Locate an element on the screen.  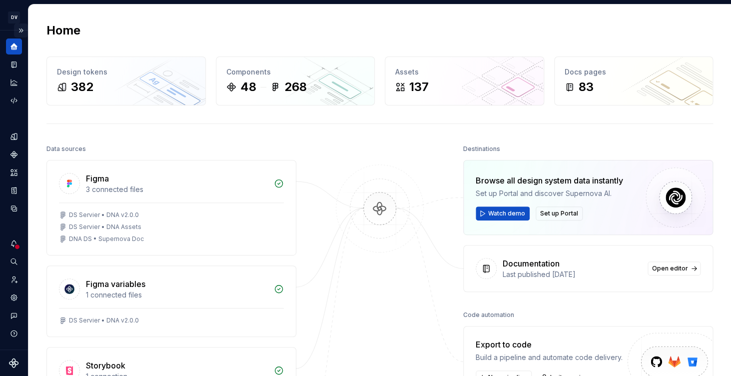
div: Figma variables is located at coordinates (115, 284).